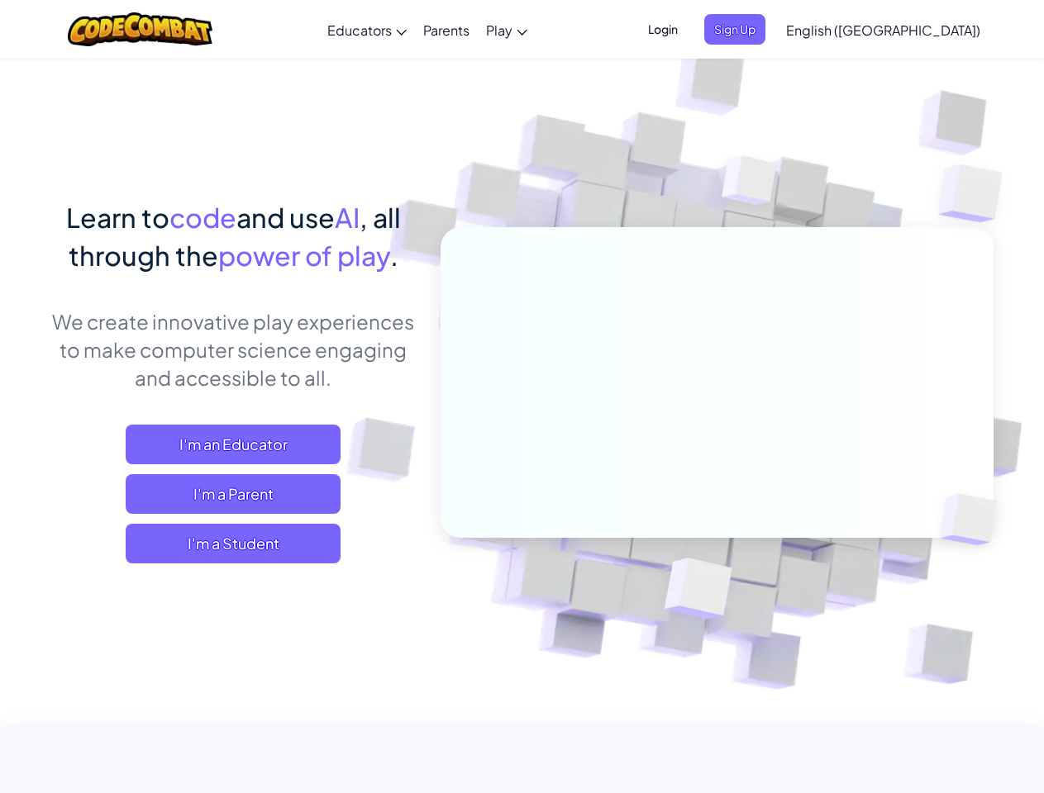  I want to click on span: I'm a Student, so click(233, 544).